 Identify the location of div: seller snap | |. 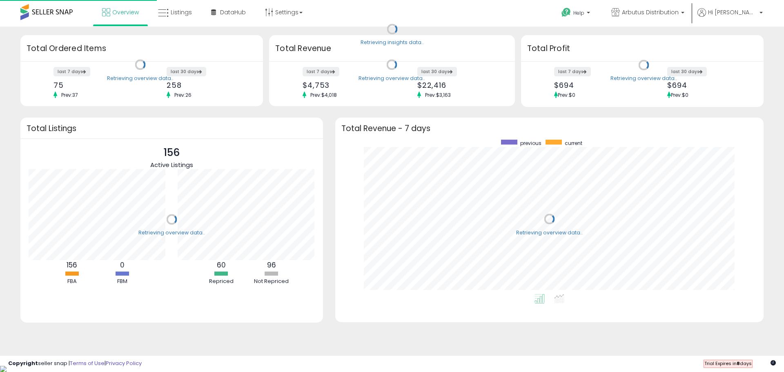
(75, 364).